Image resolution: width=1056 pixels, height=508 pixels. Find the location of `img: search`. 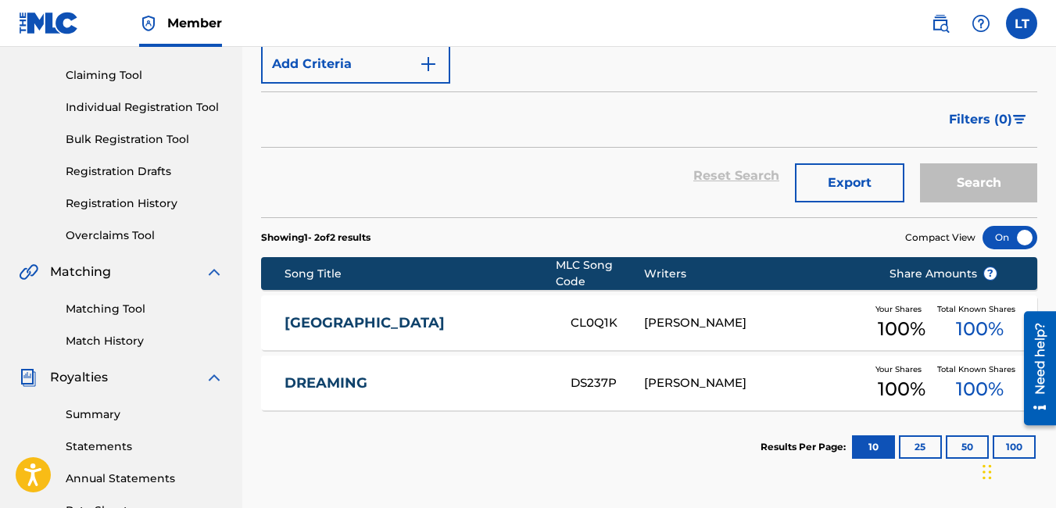

img: search is located at coordinates (941, 23).